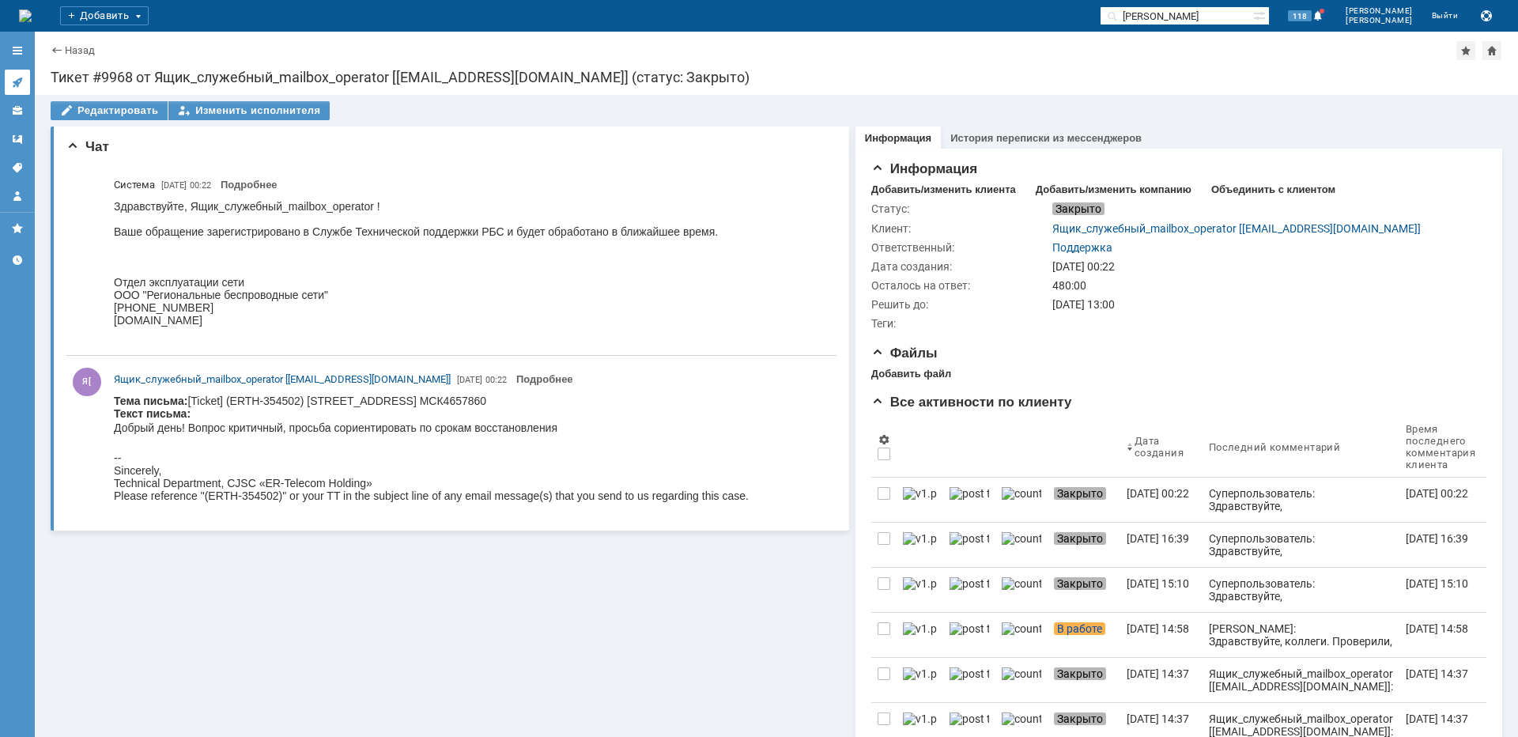  What do you see at coordinates (1079, 629) in the screenshot?
I see `span: В работе` at bounding box center [1079, 629].